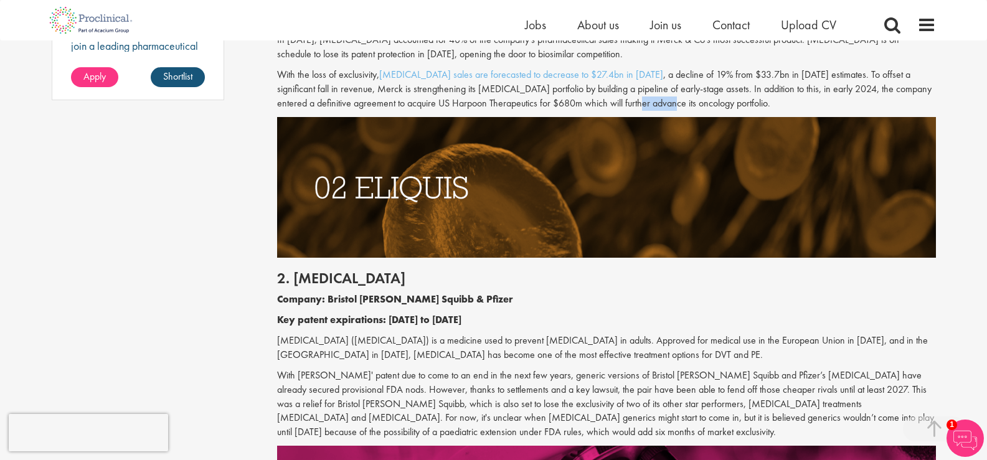 This screenshot has width=987, height=460. I want to click on span: About us, so click(598, 25).